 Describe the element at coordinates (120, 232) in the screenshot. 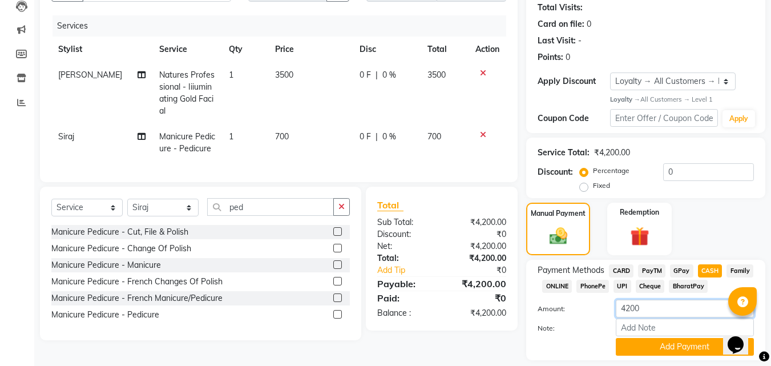

I see `div: Manicure Pedicure - Cut, File & Polish` at that location.